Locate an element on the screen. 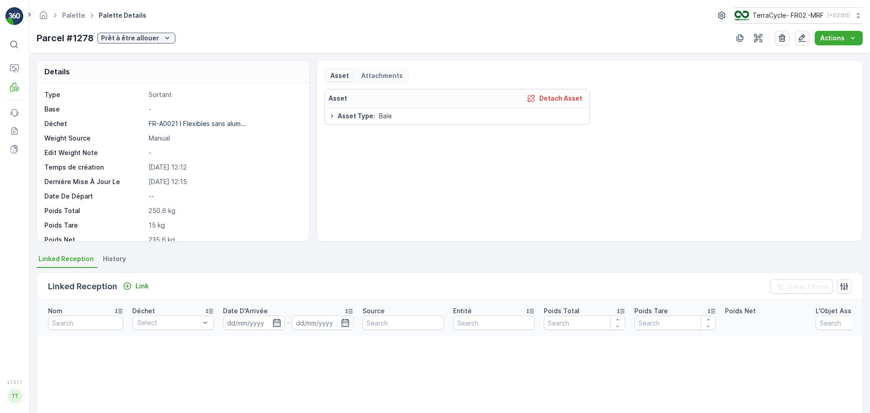 The image size is (870, 413). p: Date De Départ is located at coordinates (95, 196).